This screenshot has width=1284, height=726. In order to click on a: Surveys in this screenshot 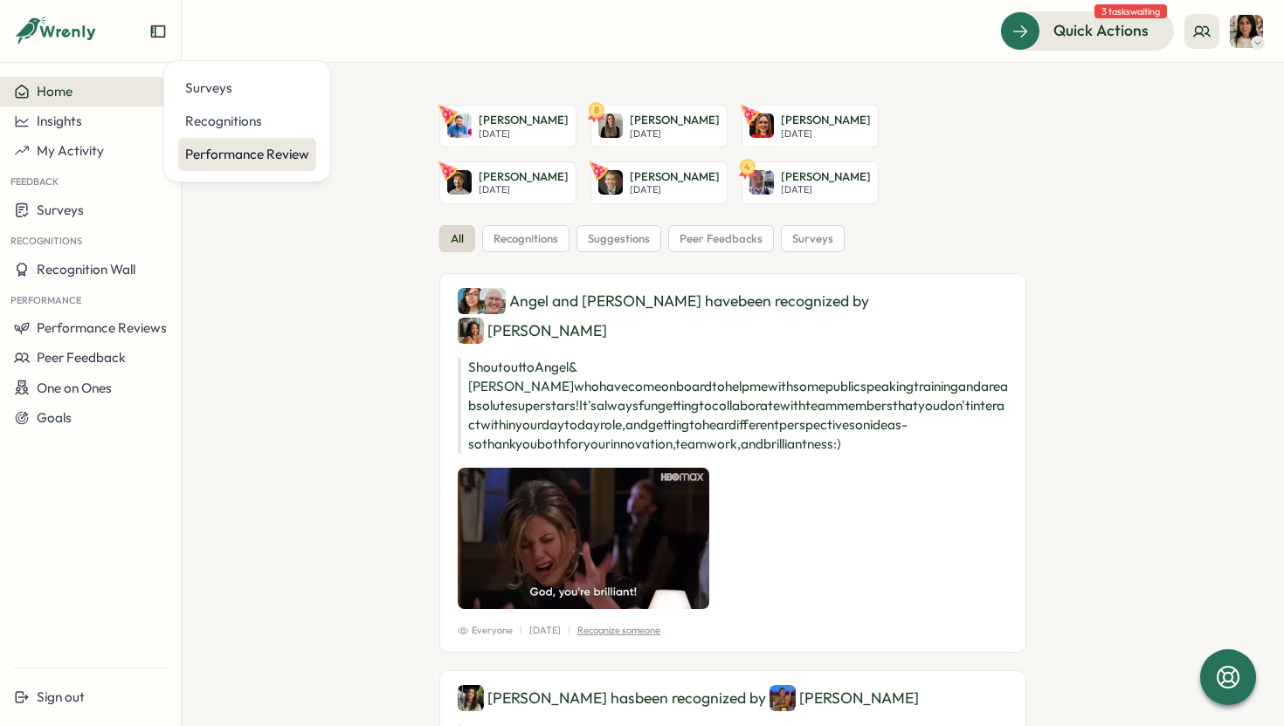, I will do `click(247, 88)`.